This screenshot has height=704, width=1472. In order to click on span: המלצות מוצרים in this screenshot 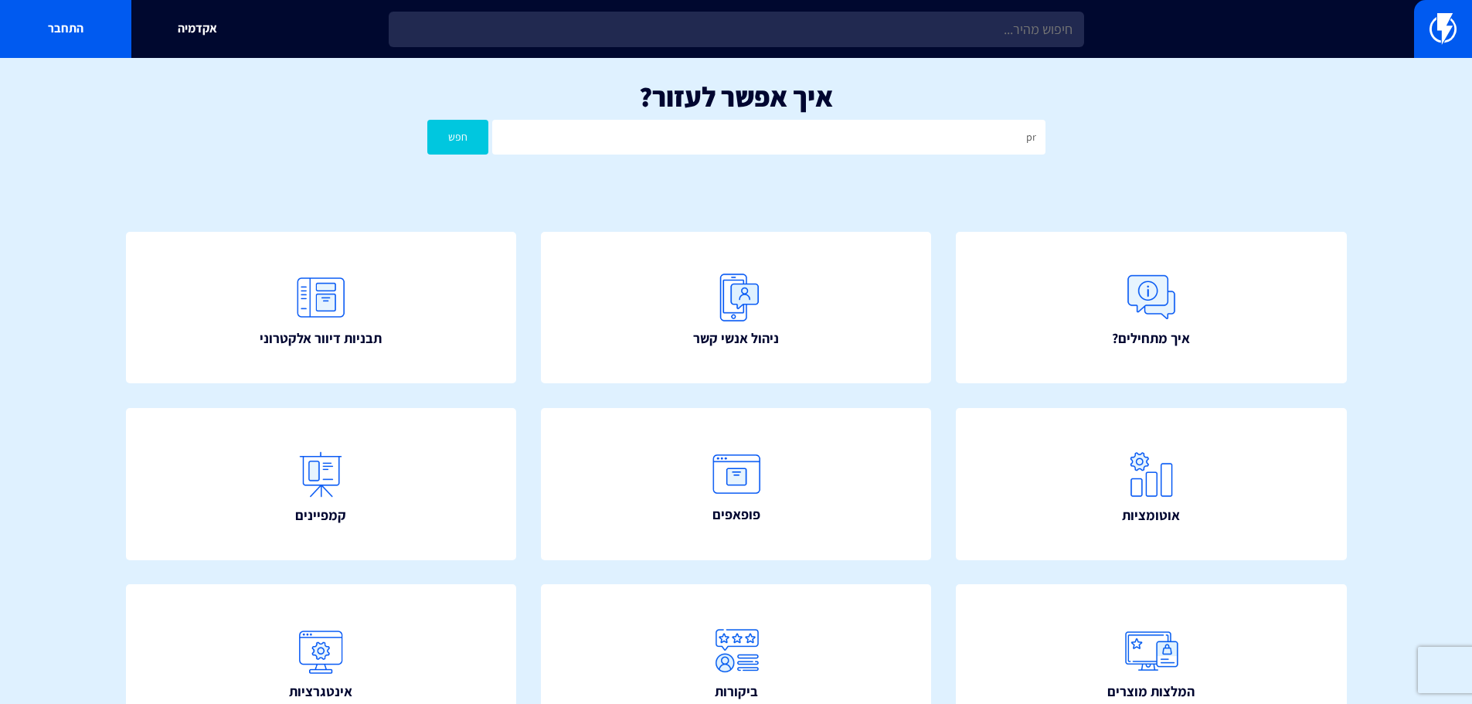, I will do `click(1150, 691)`.